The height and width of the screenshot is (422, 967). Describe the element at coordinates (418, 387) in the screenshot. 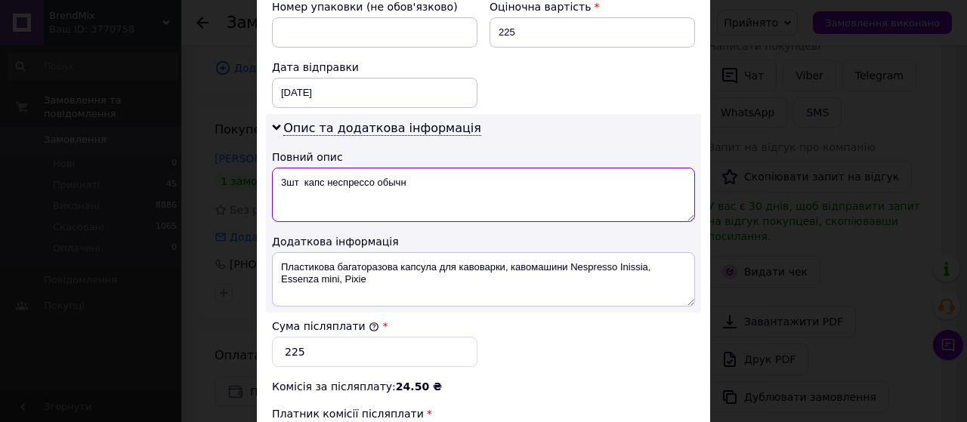

I see `span: 24.50 ₴` at that location.